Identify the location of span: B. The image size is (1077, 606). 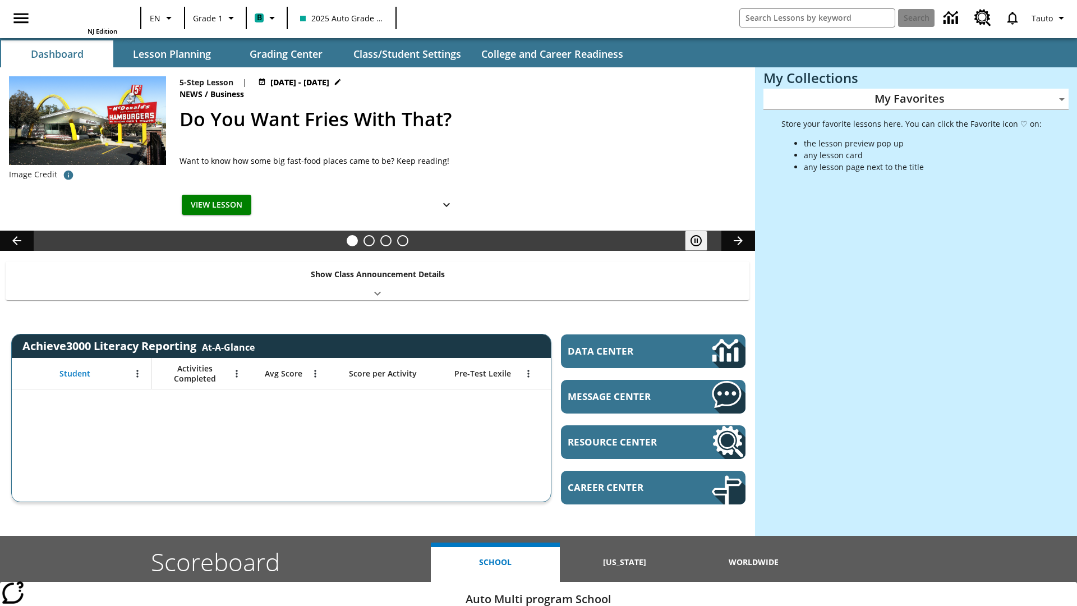
(259, 17).